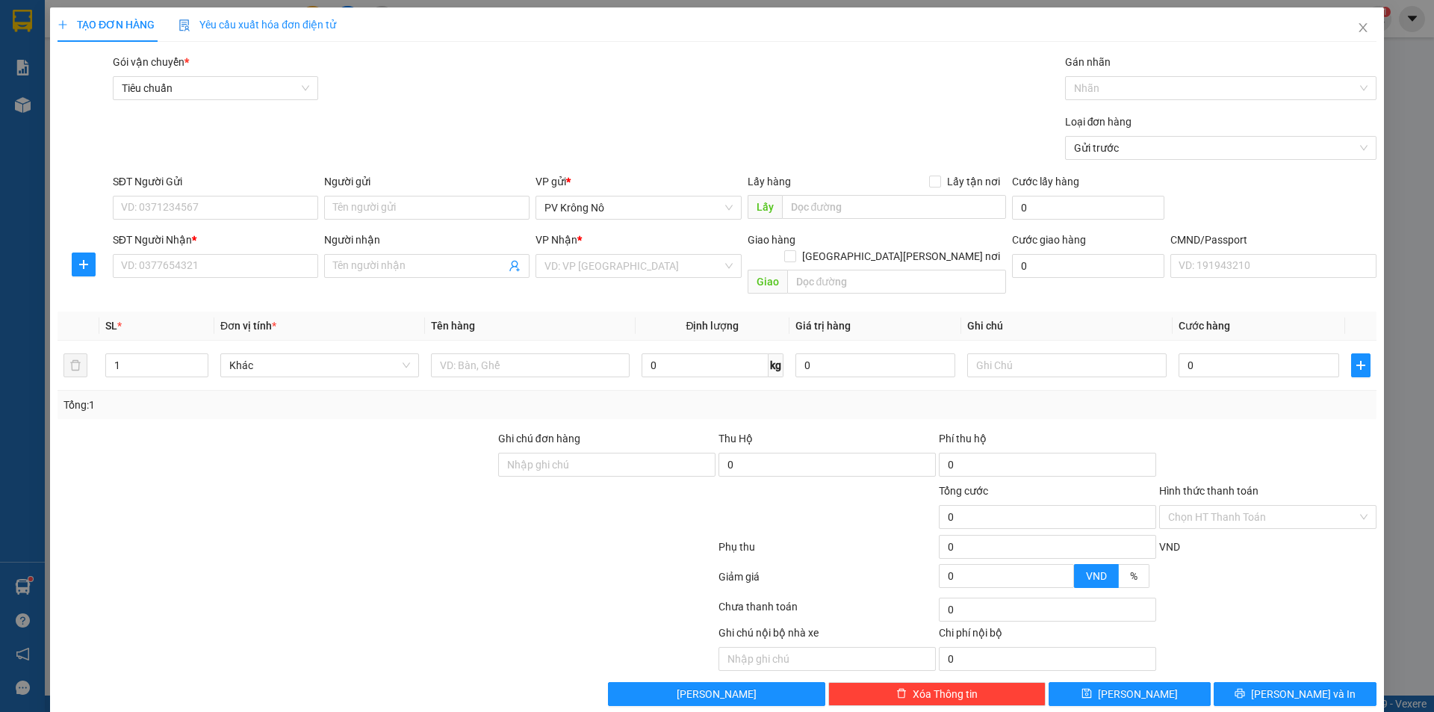 The height and width of the screenshot is (712, 1434). I want to click on span: Tổng cước, so click(963, 491).